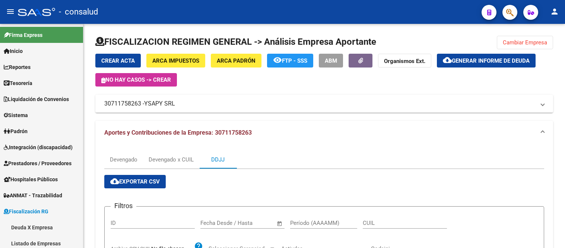 The image size is (565, 248). What do you see at coordinates (178, 132) in the screenshot?
I see `span: Aportes y Contribuciones de la Empresa: 30711758263` at bounding box center [178, 132].